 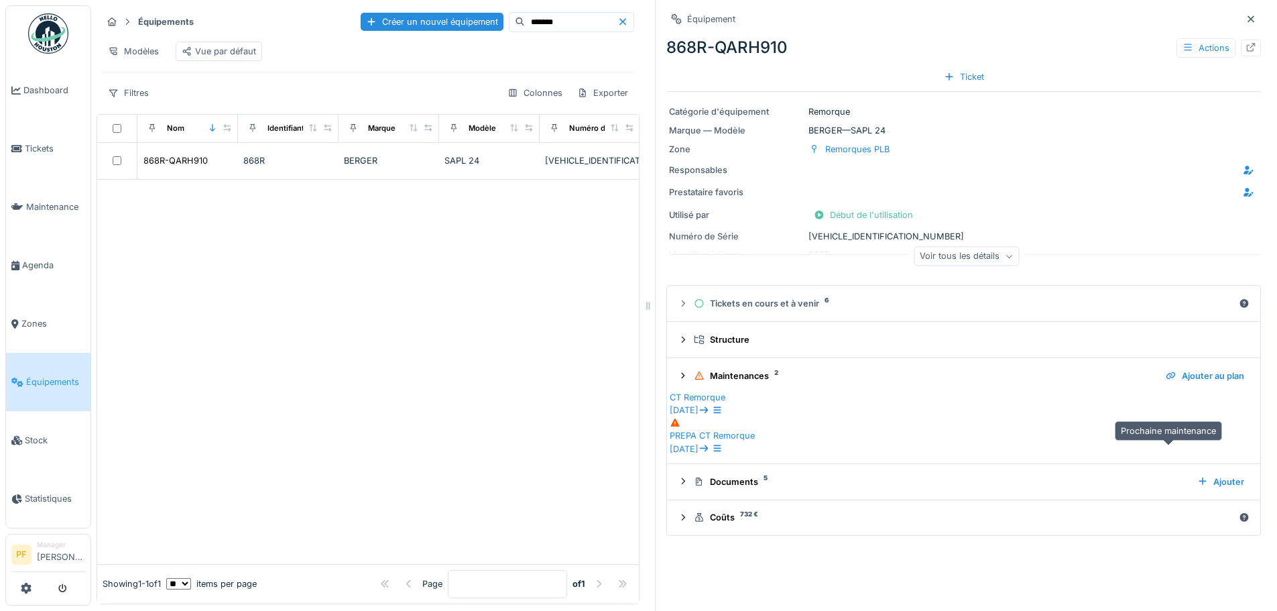 I want to click on div: Nom, so click(x=176, y=128).